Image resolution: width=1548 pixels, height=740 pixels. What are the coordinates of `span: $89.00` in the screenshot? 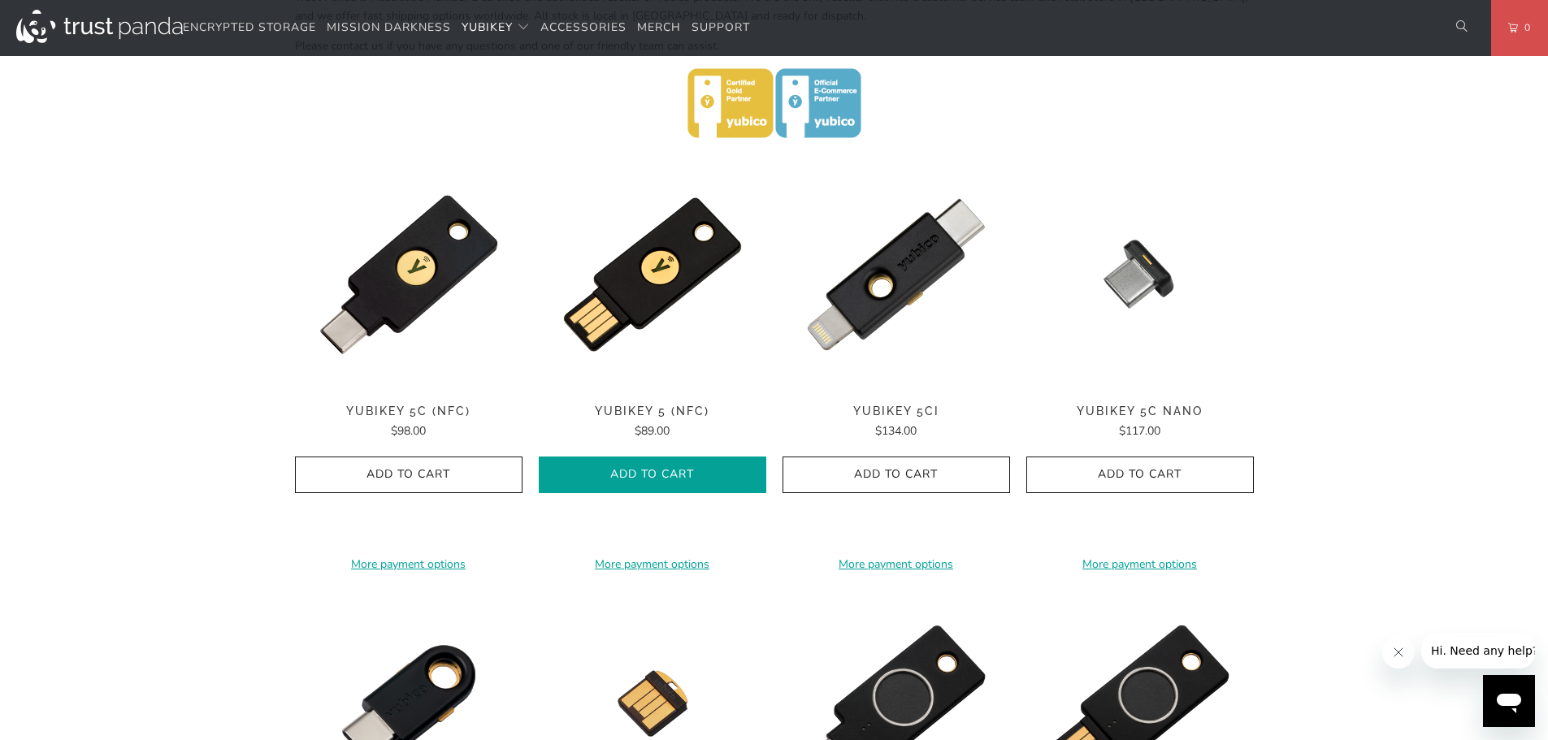 It's located at (652, 431).